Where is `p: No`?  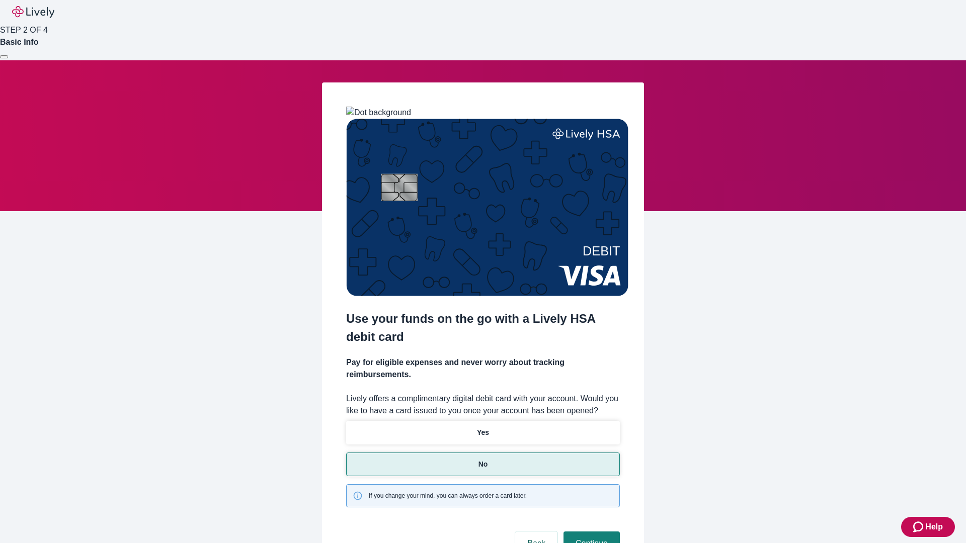
p: No is located at coordinates (483, 464).